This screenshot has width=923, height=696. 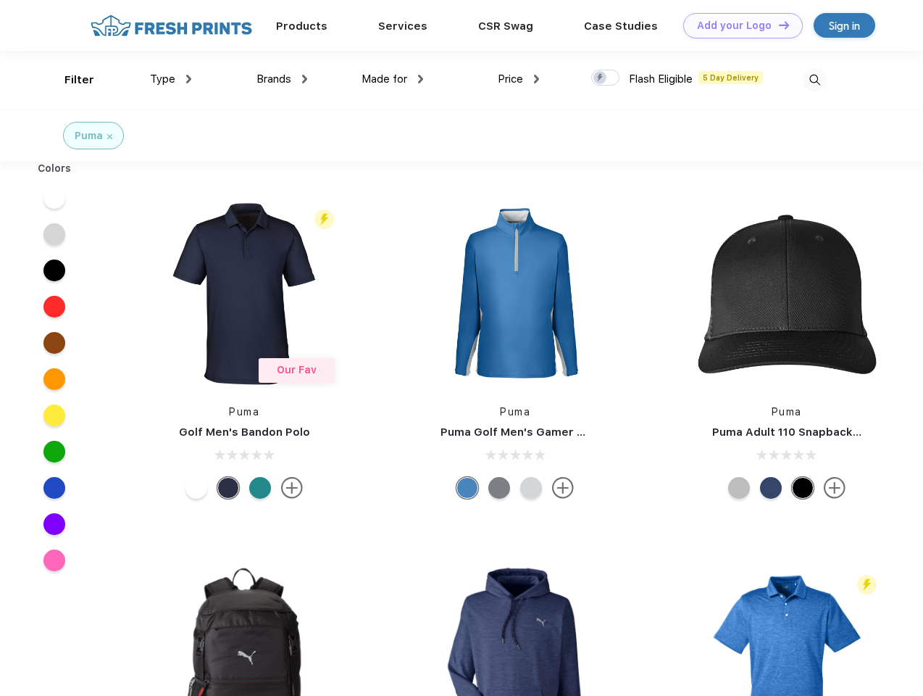 What do you see at coordinates (499, 488) in the screenshot?
I see `div: Quiet Shade` at bounding box center [499, 488].